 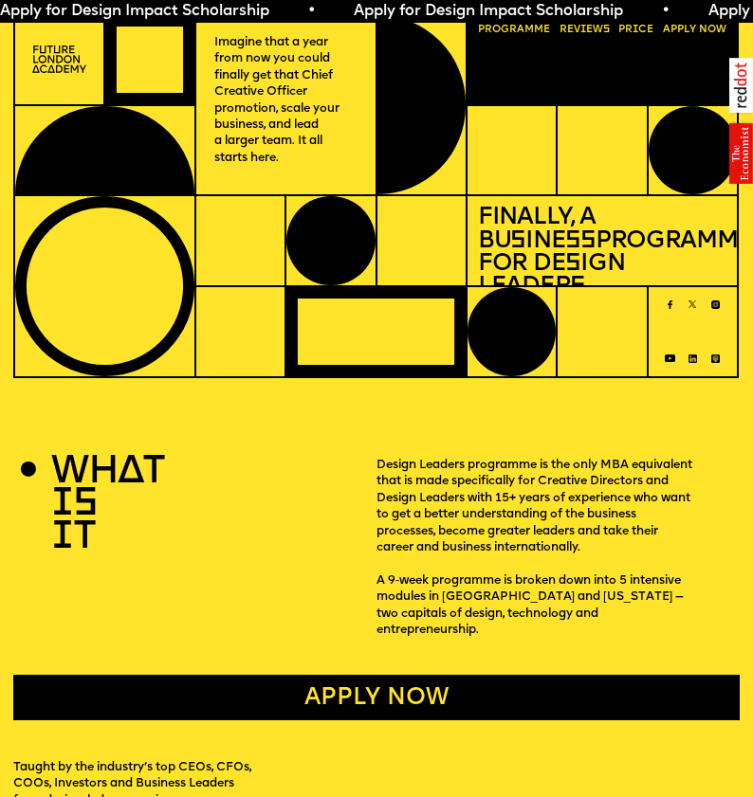 What do you see at coordinates (636, 30) in the screenshot?
I see `a: Price` at bounding box center [636, 30].